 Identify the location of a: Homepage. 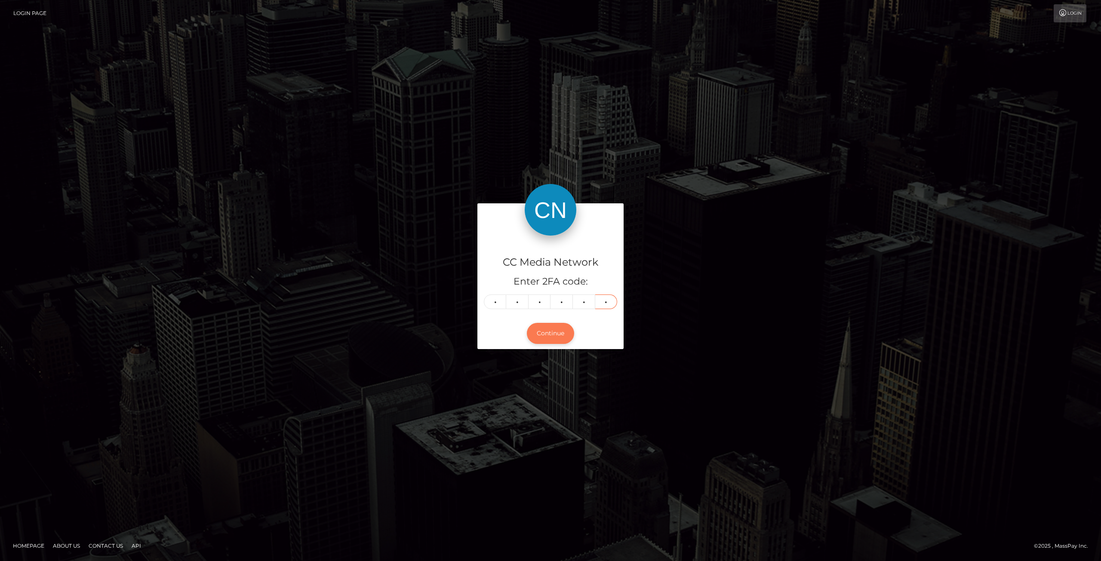
(28, 546).